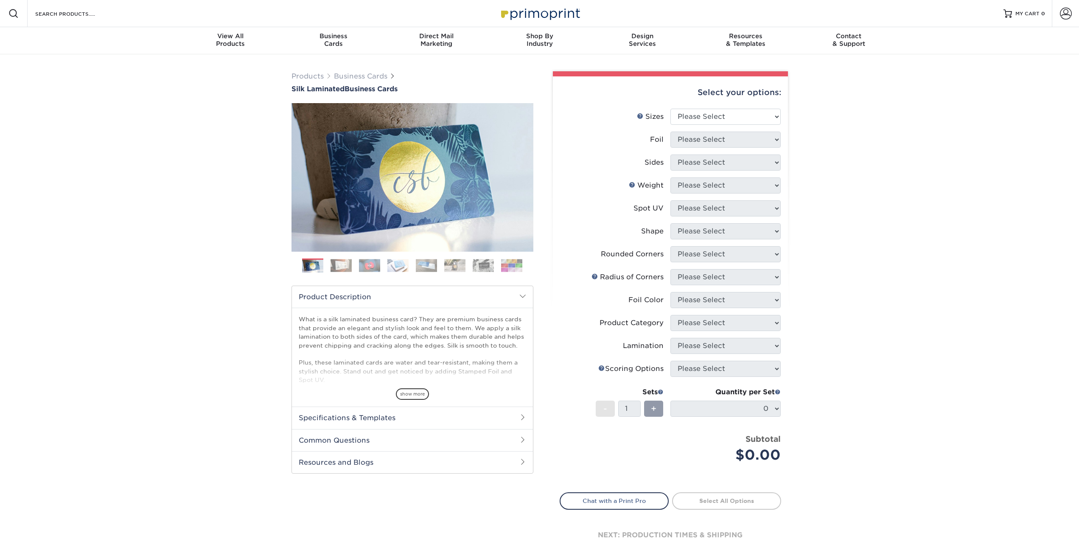 This screenshot has width=1079, height=539. What do you see at coordinates (650, 117) in the screenshot?
I see `div: Sizes` at bounding box center [650, 117].